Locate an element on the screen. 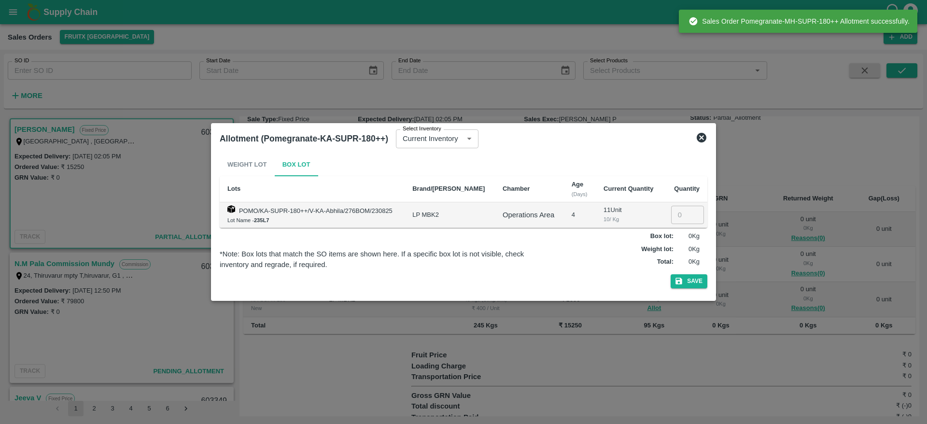  button: Save is located at coordinates (689, 281).